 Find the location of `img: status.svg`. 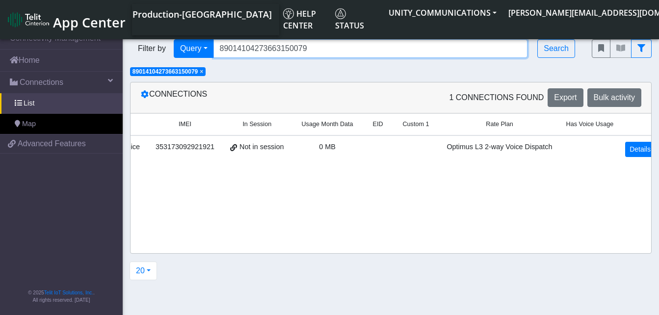

img: status.svg is located at coordinates (340, 14).